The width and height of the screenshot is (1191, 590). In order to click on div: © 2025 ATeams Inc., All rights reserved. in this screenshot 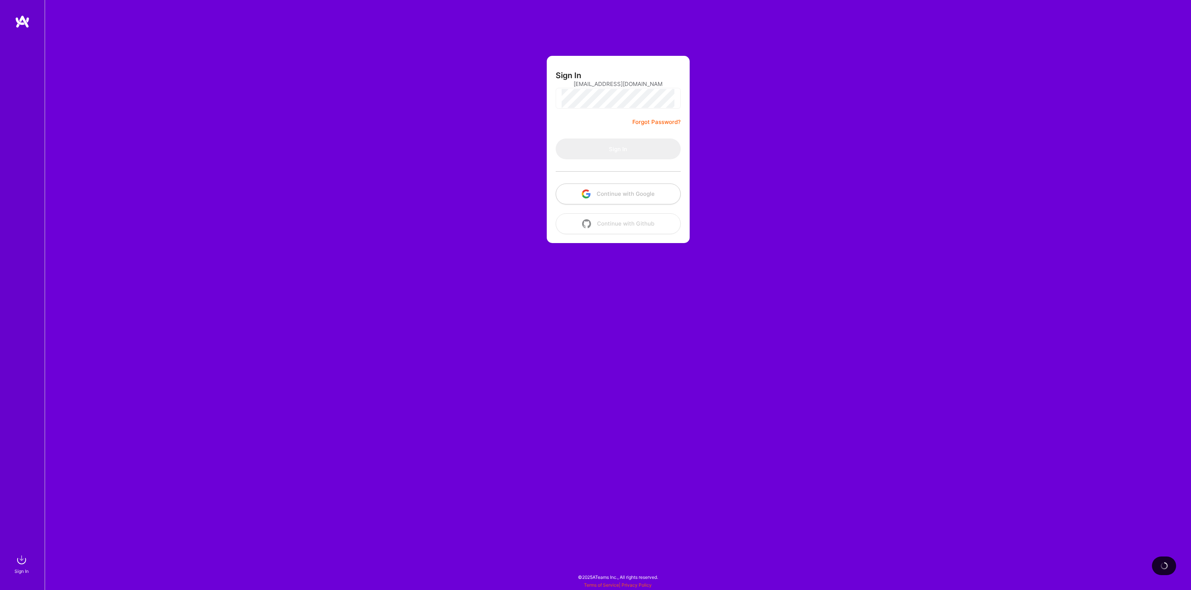, I will do `click(618, 577)`.